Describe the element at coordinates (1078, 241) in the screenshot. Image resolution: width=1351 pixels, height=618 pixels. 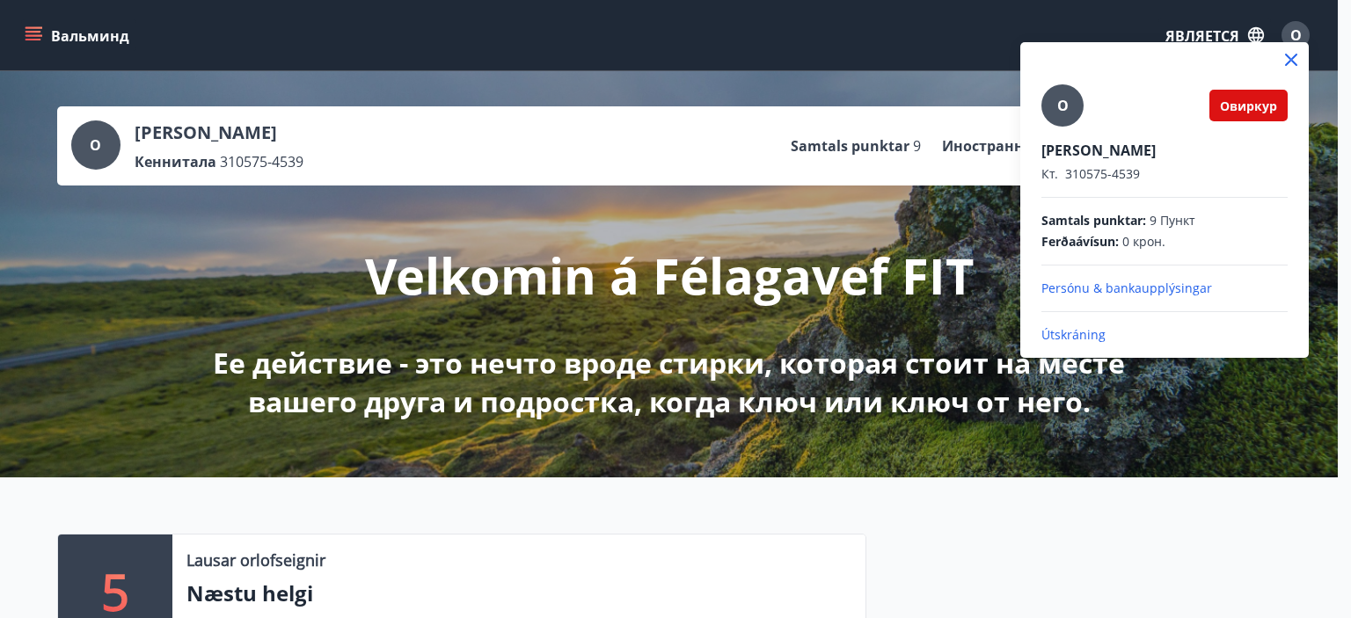
I see `font: Ferðaávísun` at that location.